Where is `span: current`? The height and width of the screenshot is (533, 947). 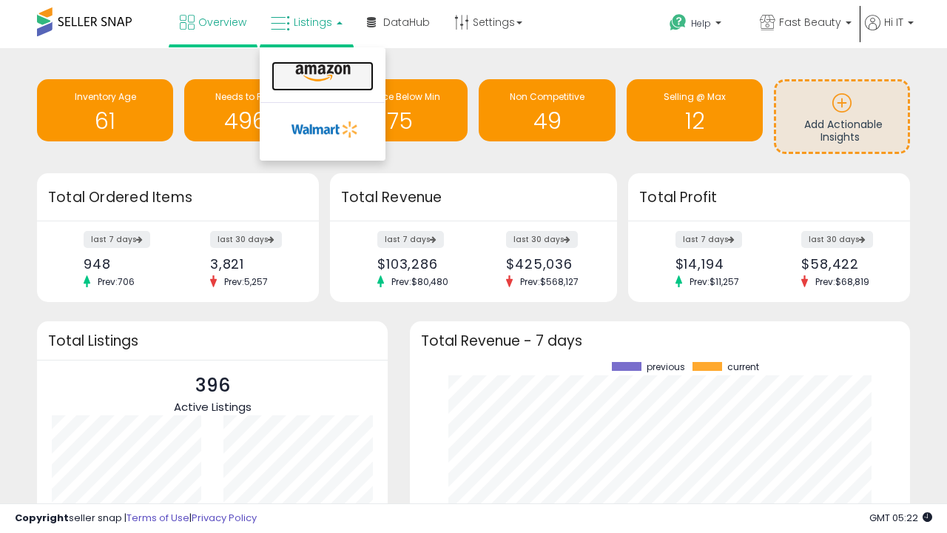 span: current is located at coordinates (743, 367).